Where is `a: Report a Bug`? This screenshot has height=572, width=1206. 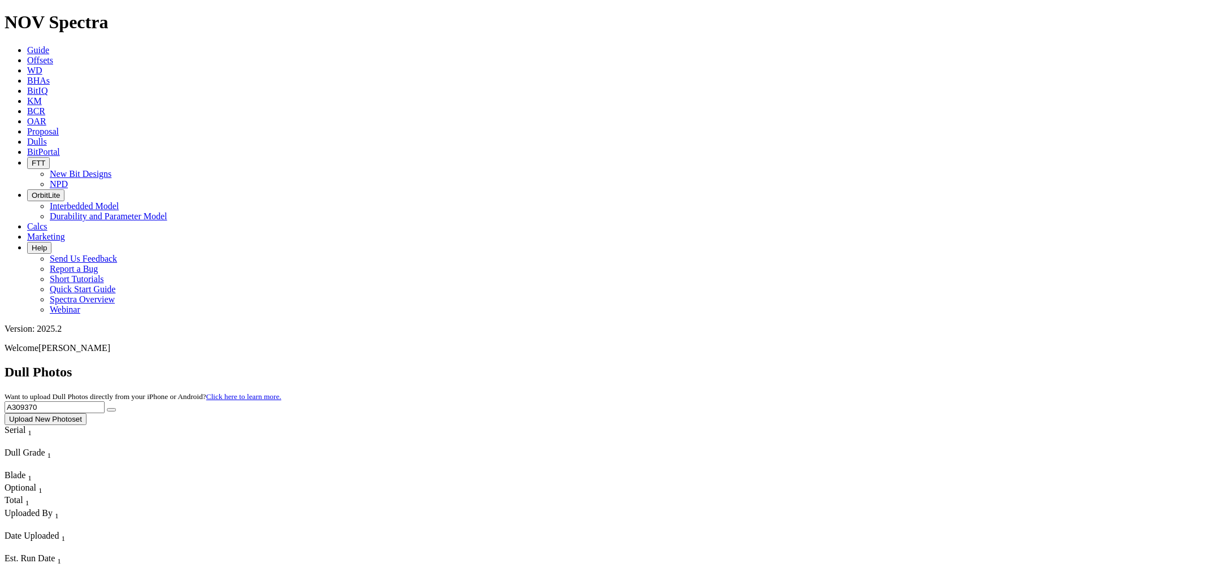 a: Report a Bug is located at coordinates (74, 269).